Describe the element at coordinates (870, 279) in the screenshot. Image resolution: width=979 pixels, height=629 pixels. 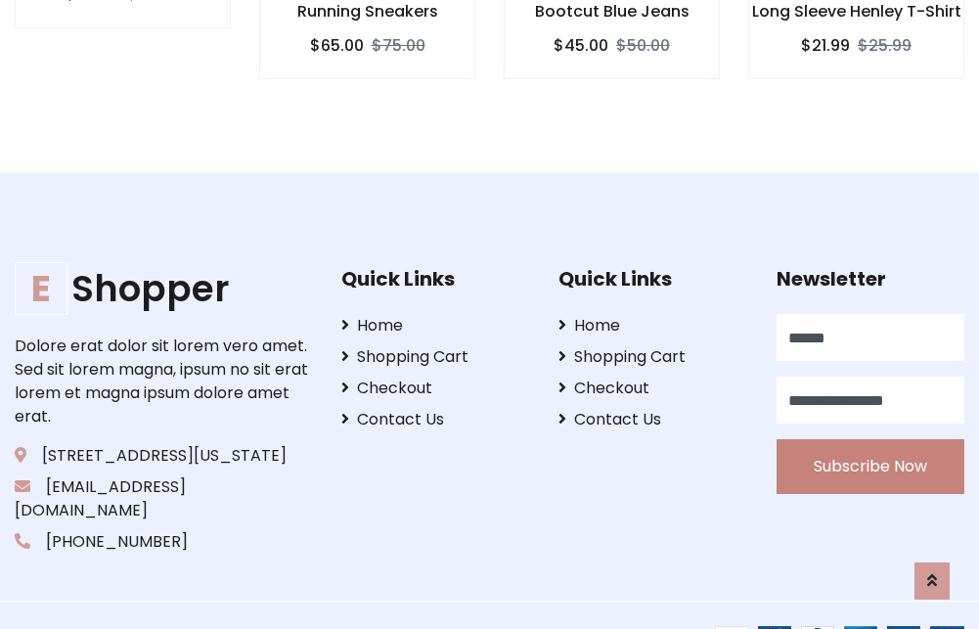
I see `h5: Newsletter` at that location.